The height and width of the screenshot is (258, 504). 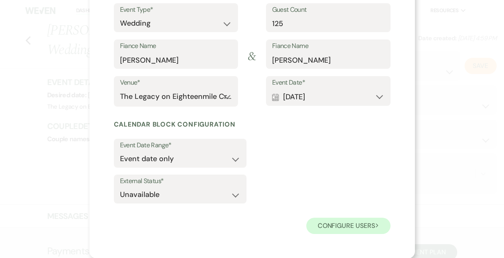 I want to click on label: Guest Count, so click(x=329, y=10).